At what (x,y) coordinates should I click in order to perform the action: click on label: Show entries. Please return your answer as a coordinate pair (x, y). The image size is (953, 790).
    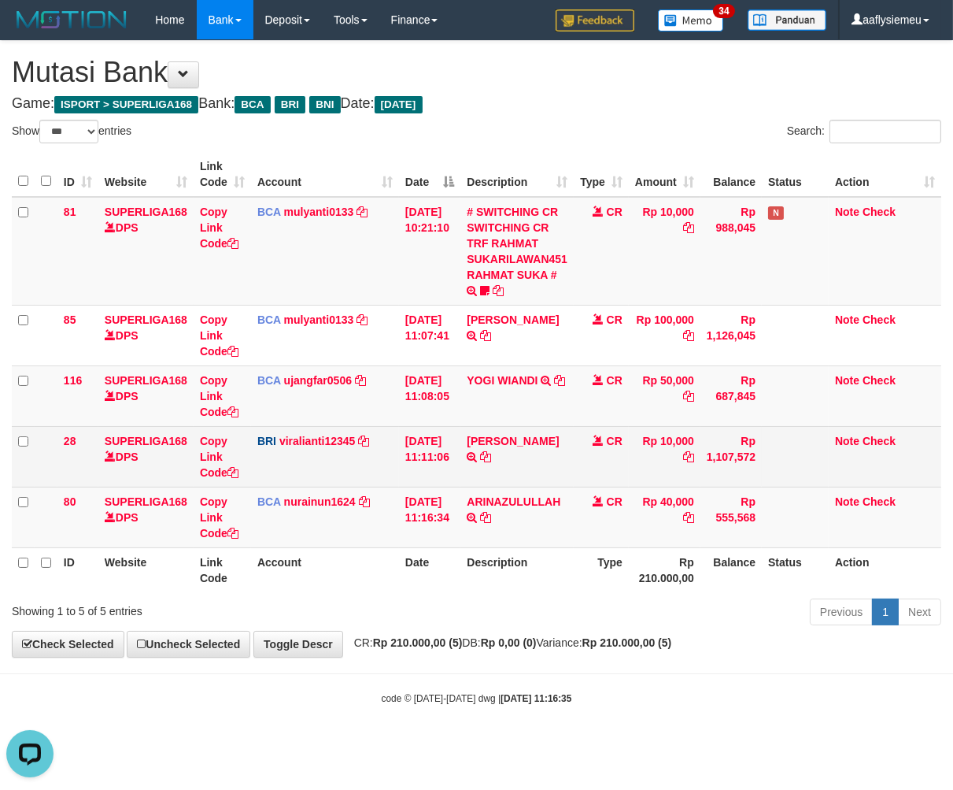
    Looking at the image, I should click on (72, 131).